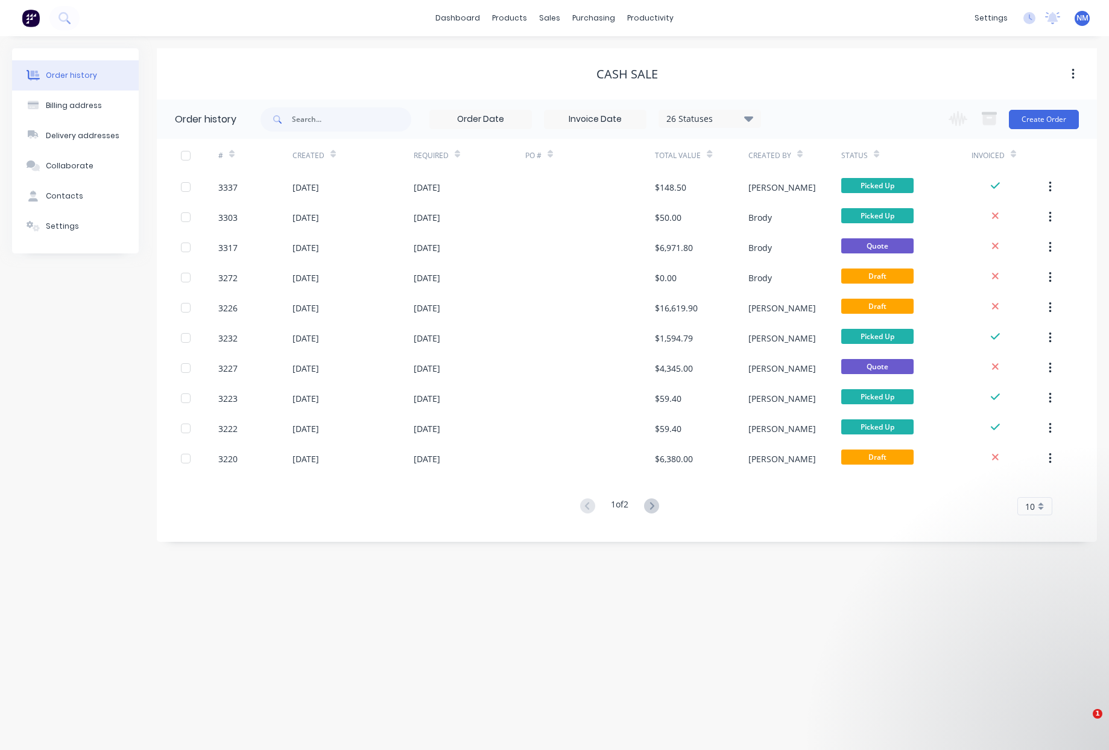 The height and width of the screenshot is (750, 1109). What do you see at coordinates (671, 187) in the screenshot?
I see `div: $148.50` at bounding box center [671, 187].